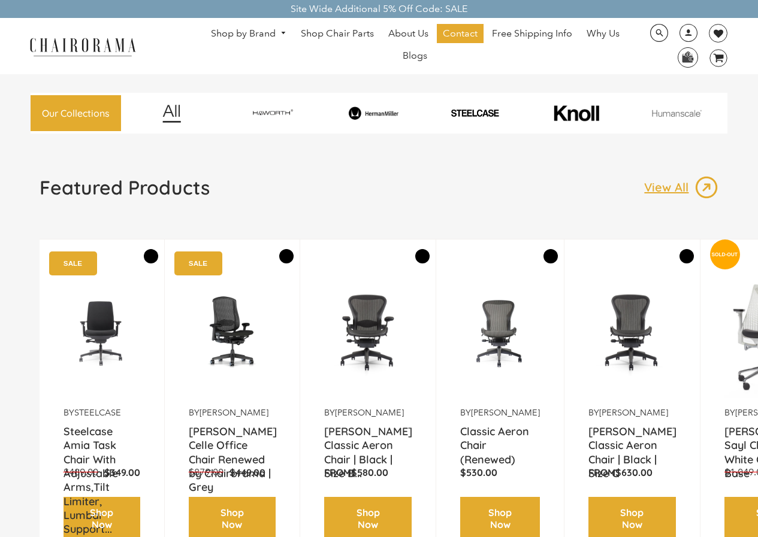 The height and width of the screenshot is (537, 758). Describe the element at coordinates (408, 34) in the screenshot. I see `a: About Us` at that location.